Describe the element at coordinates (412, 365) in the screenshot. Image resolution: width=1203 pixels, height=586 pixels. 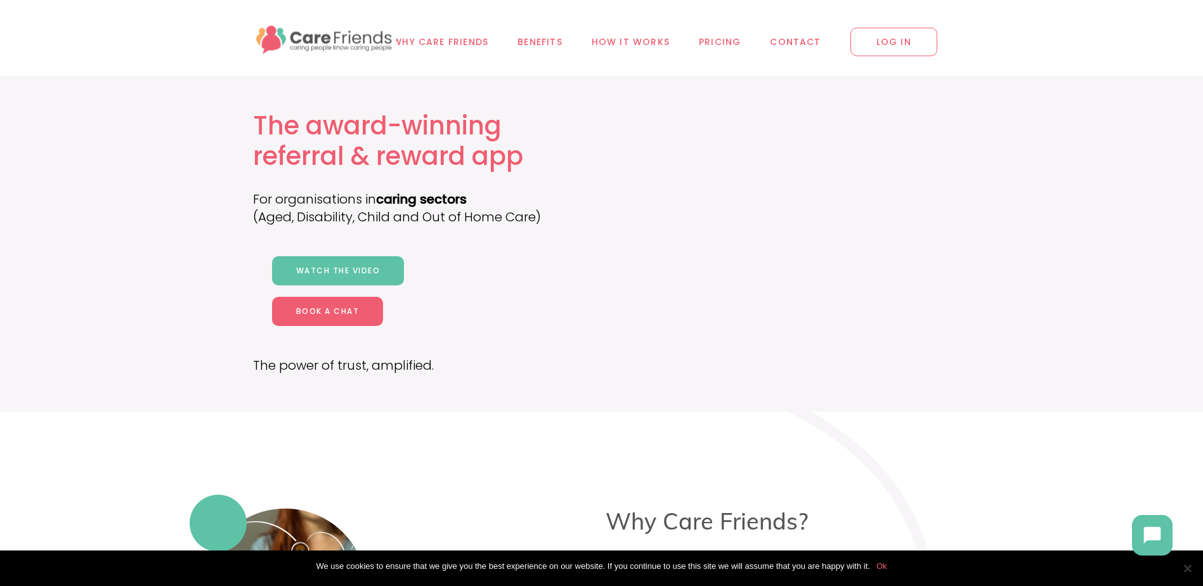
I see `p: The power of trust, amplified.` at that location.